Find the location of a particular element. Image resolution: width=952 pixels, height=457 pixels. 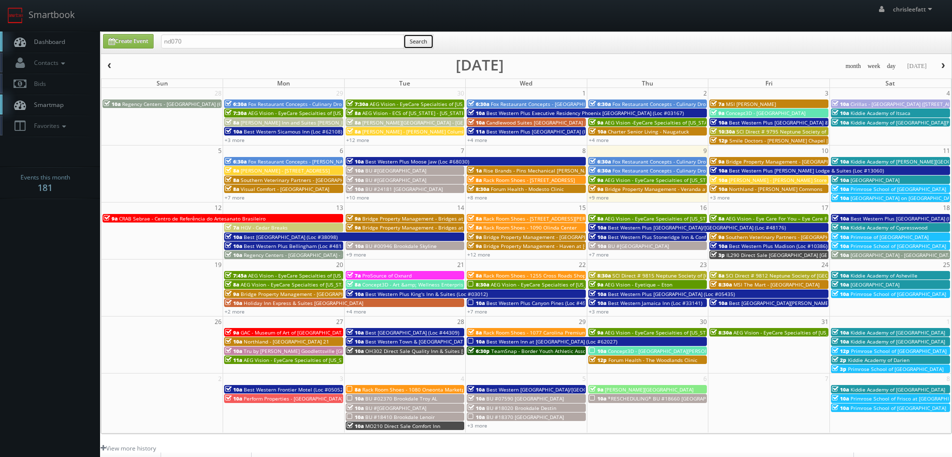

span: Kiddie Academy of Asheville is located at coordinates (884, 276).